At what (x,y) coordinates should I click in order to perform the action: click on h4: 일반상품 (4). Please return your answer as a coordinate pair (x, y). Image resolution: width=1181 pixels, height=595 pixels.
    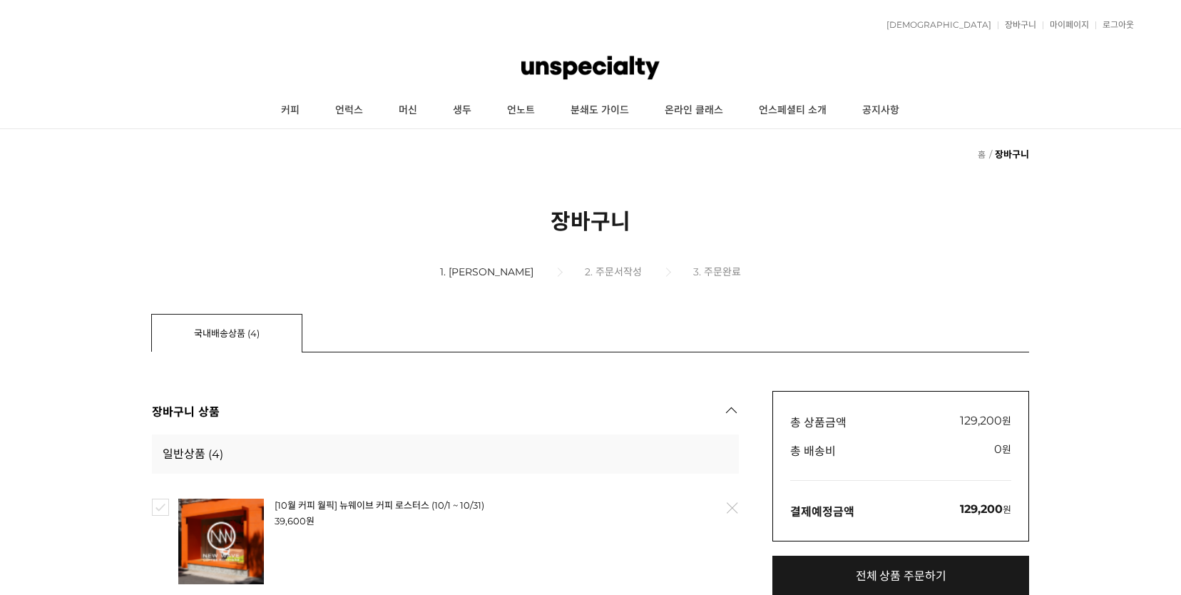
    Looking at the image, I should click on (445, 453).